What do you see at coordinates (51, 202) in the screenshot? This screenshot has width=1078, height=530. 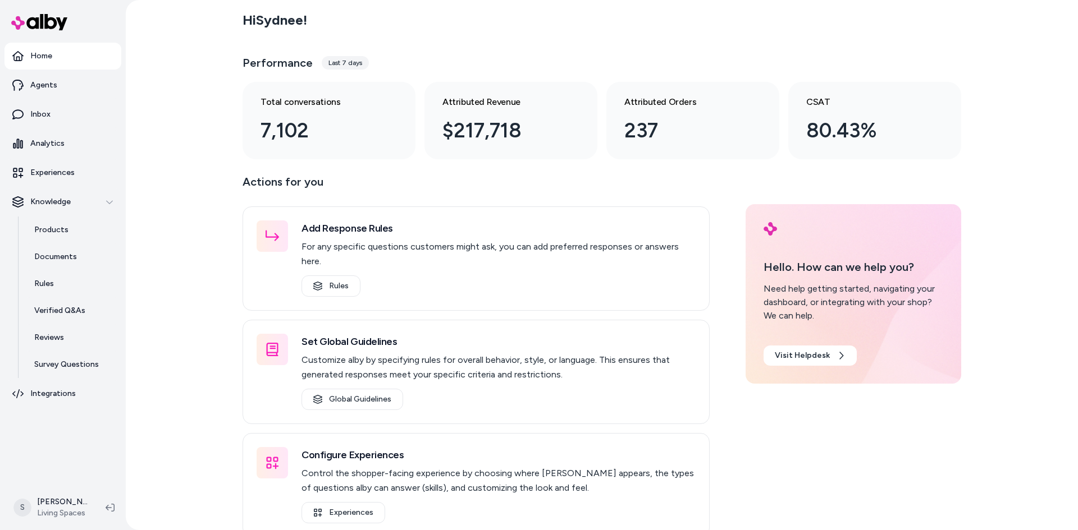 I see `p: Knowledge` at bounding box center [51, 202].